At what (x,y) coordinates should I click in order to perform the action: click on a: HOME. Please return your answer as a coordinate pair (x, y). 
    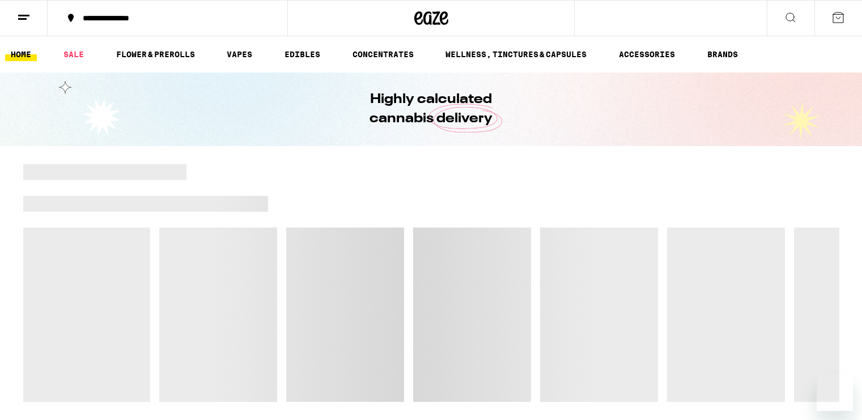
    Looking at the image, I should click on (21, 54).